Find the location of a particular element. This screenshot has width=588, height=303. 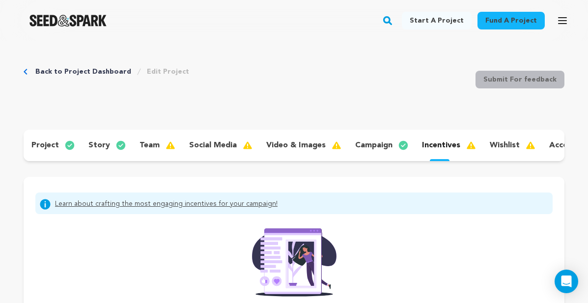

button: project is located at coordinates (52, 145).